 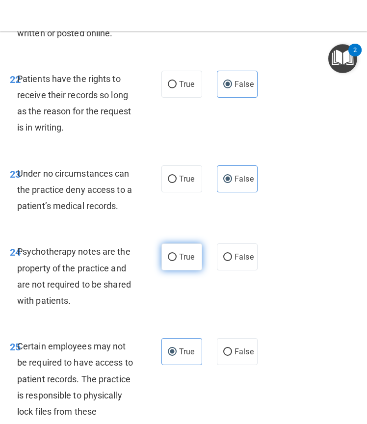 I want to click on span: Psychotherapy notes are the property of the practice and are not required to be shared with patie..., so click(x=74, y=276).